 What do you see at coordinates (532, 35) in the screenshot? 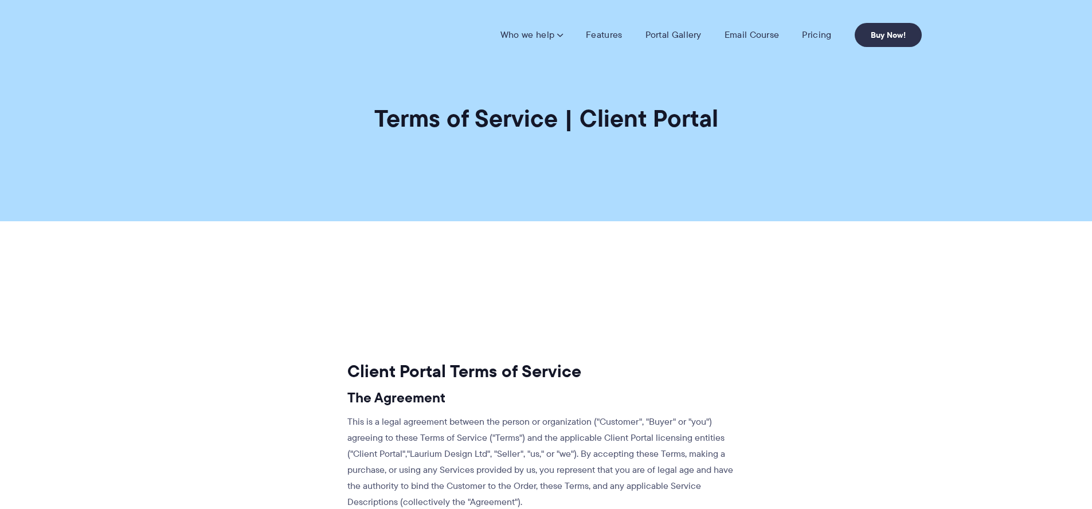
I see `a: Who we help` at bounding box center [532, 35].